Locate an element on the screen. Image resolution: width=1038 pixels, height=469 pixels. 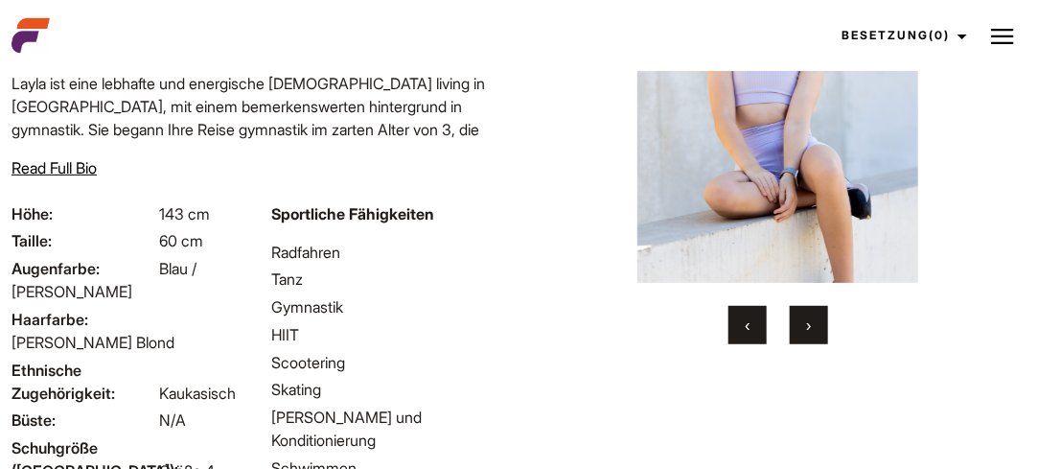
span: N/A is located at coordinates (172, 420).